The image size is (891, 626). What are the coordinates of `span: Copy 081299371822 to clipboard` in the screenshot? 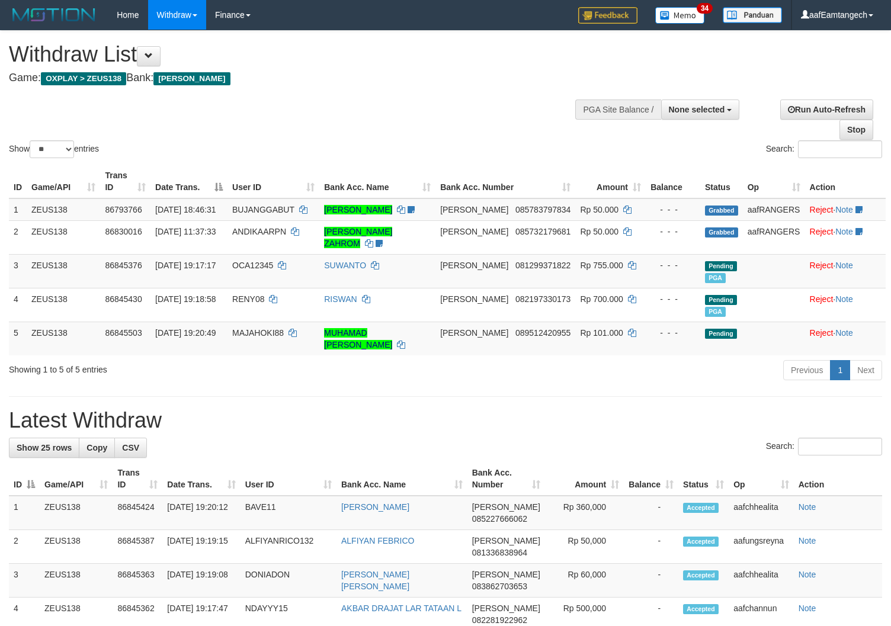 It's located at (543, 265).